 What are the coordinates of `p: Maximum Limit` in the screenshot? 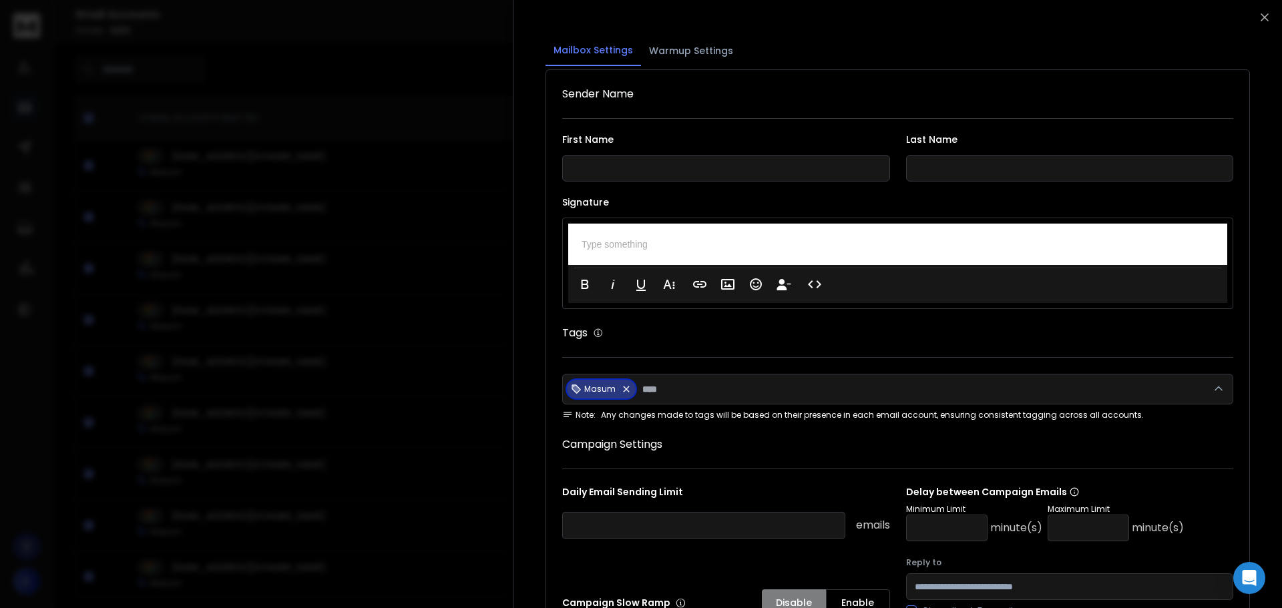 It's located at (1116, 509).